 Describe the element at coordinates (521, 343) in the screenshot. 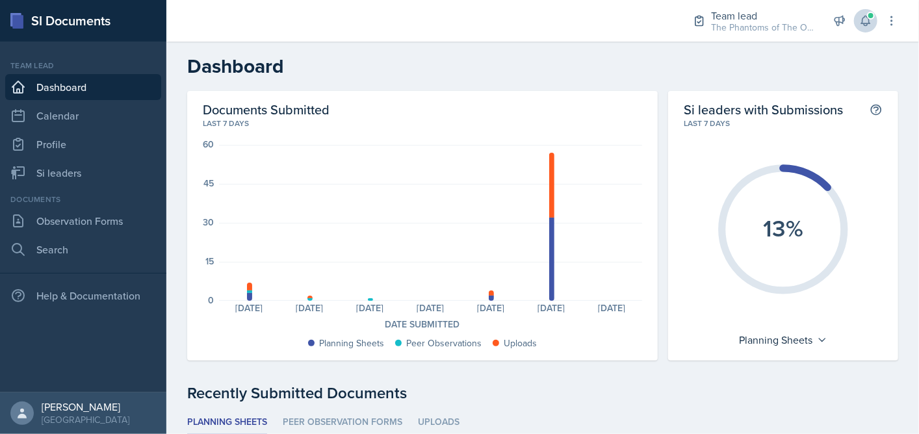

I see `div: Uploads` at that location.